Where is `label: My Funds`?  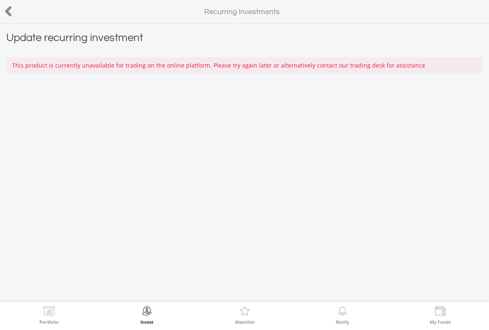
label: My Funds is located at coordinates (440, 321).